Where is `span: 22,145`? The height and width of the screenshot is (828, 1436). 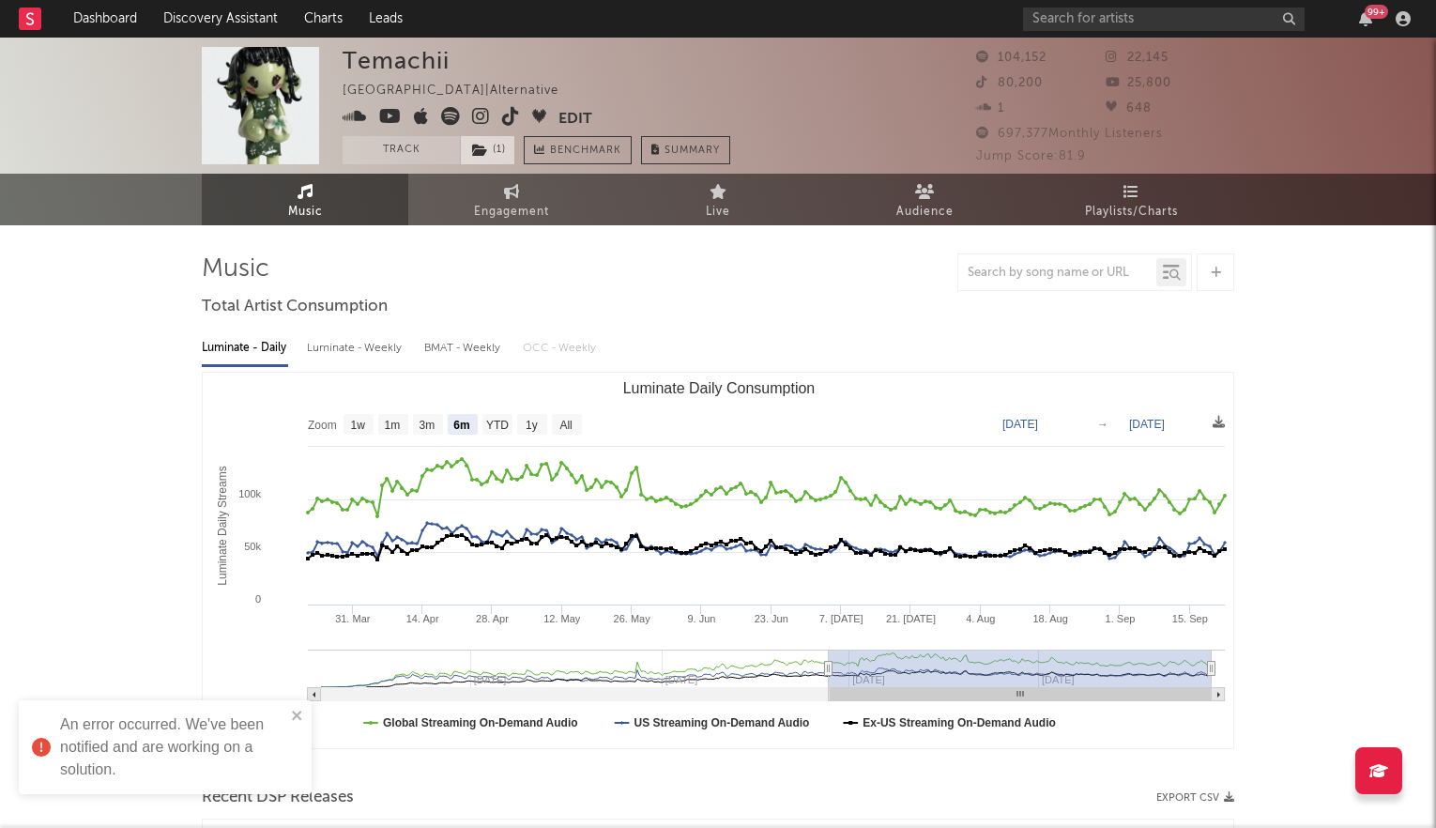 span: 22,145 is located at coordinates (1137, 57).